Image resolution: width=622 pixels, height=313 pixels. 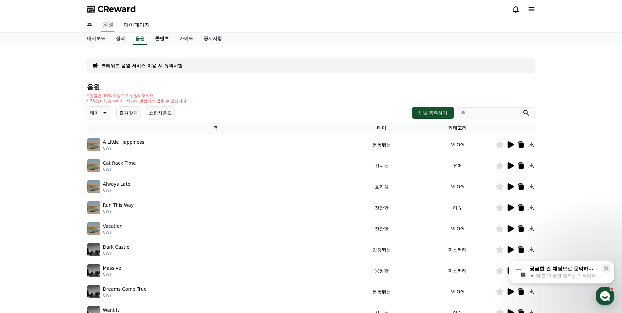 I want to click on p: 테마, so click(x=94, y=113).